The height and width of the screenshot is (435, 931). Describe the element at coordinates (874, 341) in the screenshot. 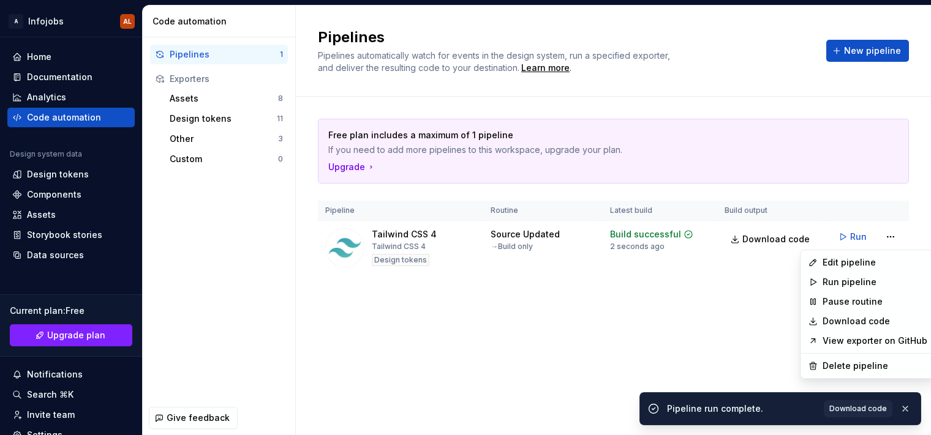

I see `a: View exporter on GitHub` at that location.